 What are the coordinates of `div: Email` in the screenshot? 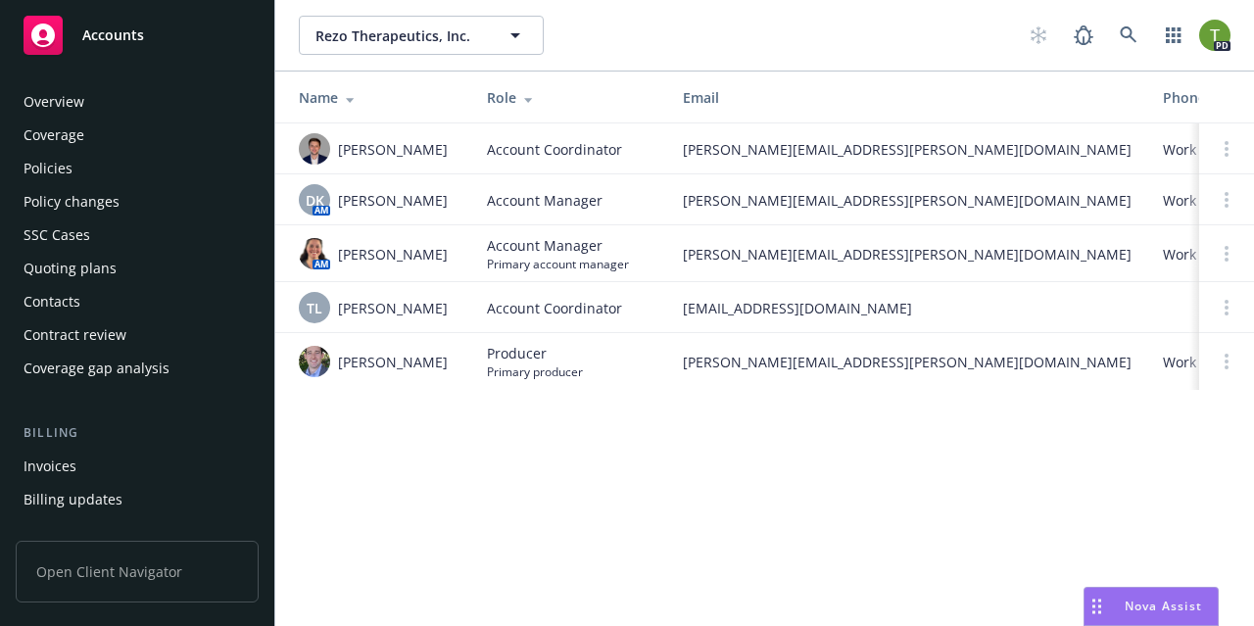 It's located at (907, 97).